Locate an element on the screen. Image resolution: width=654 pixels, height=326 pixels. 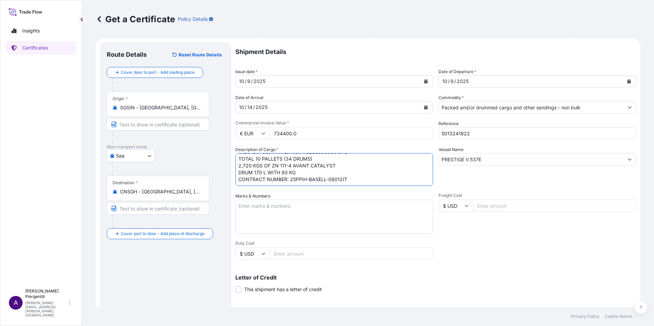
a: Privacy Policy is located at coordinates (586, 317).